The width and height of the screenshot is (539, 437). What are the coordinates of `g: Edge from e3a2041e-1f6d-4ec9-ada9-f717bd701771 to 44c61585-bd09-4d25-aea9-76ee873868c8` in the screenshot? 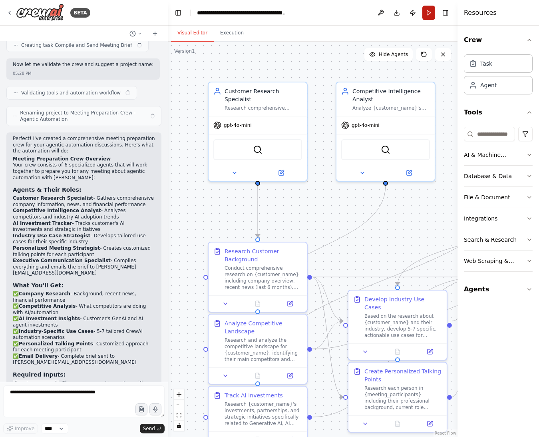 It's located at (258, 211).